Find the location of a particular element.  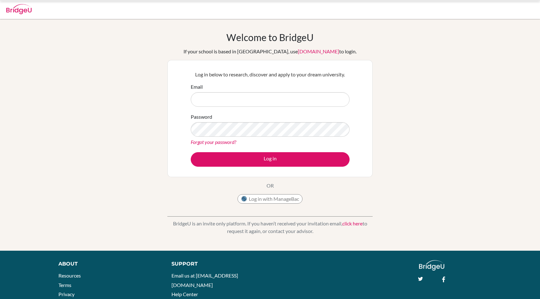

p: Log in below to research, discover and apply to your dream university. is located at coordinates (270, 75).